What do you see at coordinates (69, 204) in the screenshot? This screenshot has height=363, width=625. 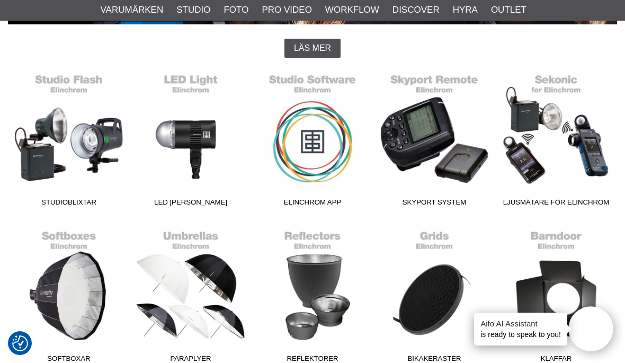 I see `span: Studioblixtar` at bounding box center [69, 204].